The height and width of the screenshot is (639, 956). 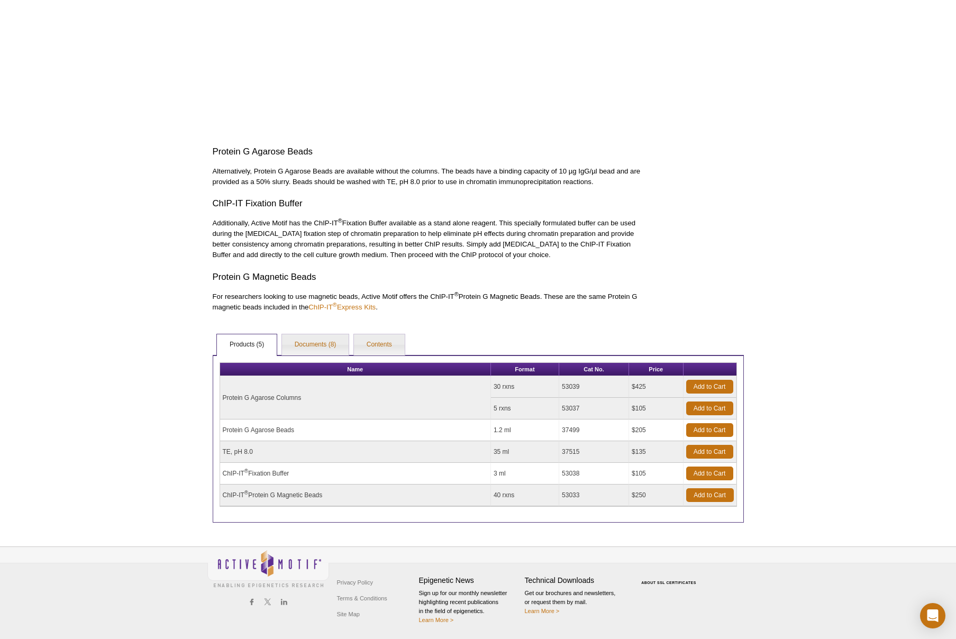 I want to click on a: ABOUT SSL CERTIFICATES, so click(x=669, y=582).